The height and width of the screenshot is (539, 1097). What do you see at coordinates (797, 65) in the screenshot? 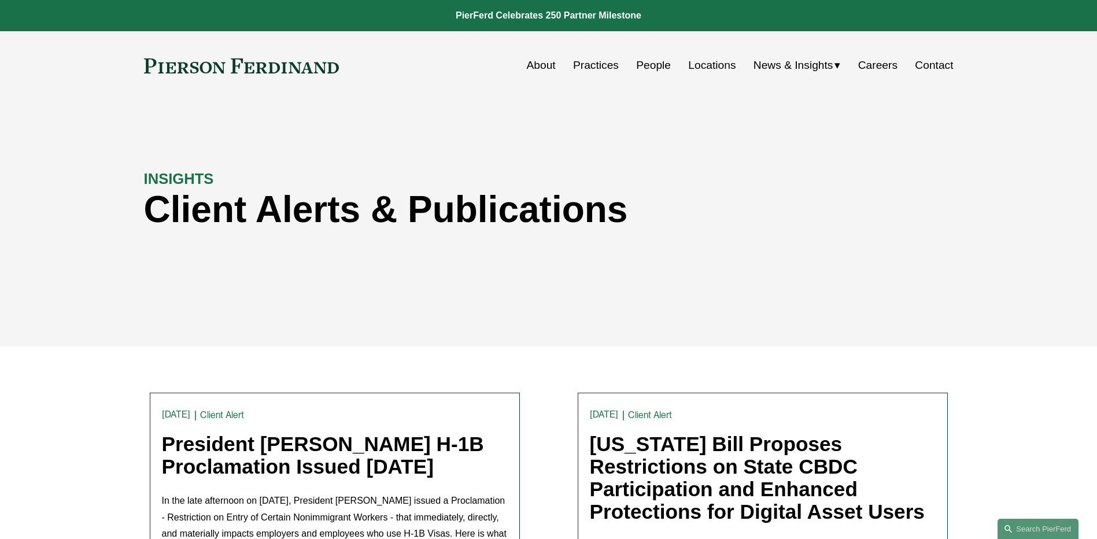
I see `a: folder dropdown` at bounding box center [797, 65].